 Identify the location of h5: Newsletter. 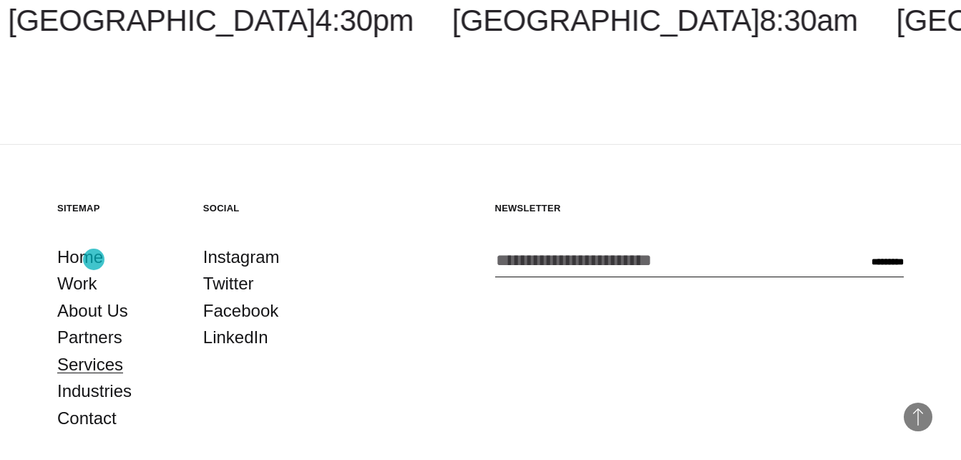
(700, 208).